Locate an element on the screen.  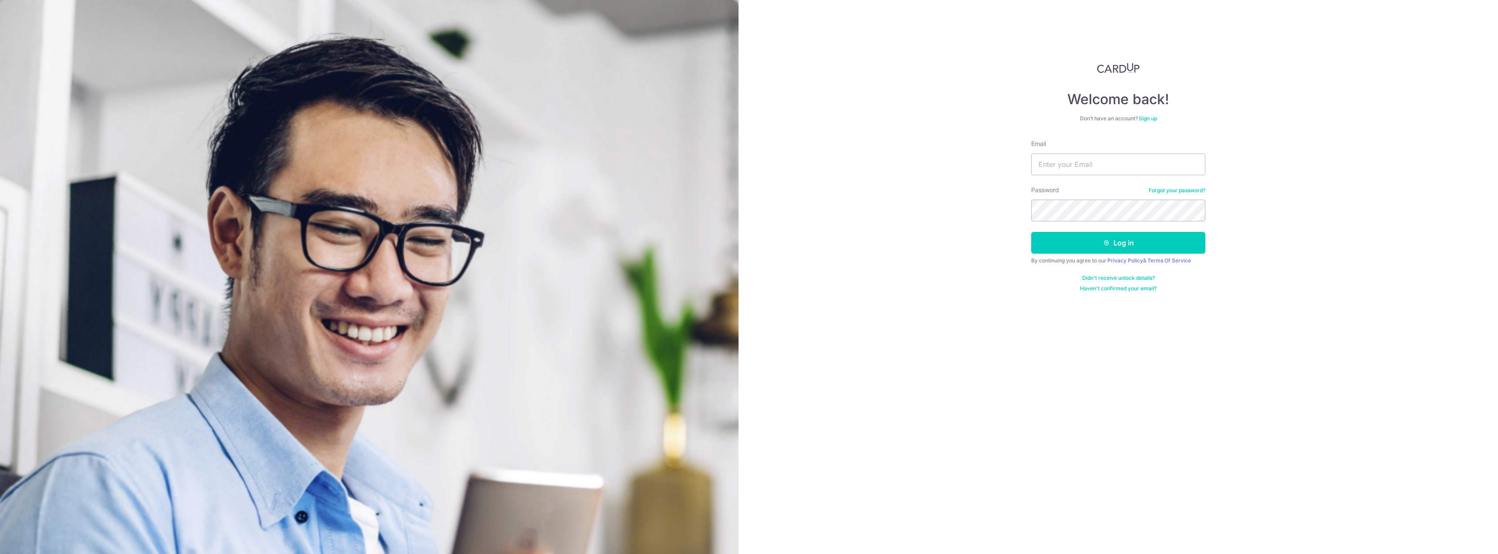
input: Enter your Email is located at coordinates (1119, 164).